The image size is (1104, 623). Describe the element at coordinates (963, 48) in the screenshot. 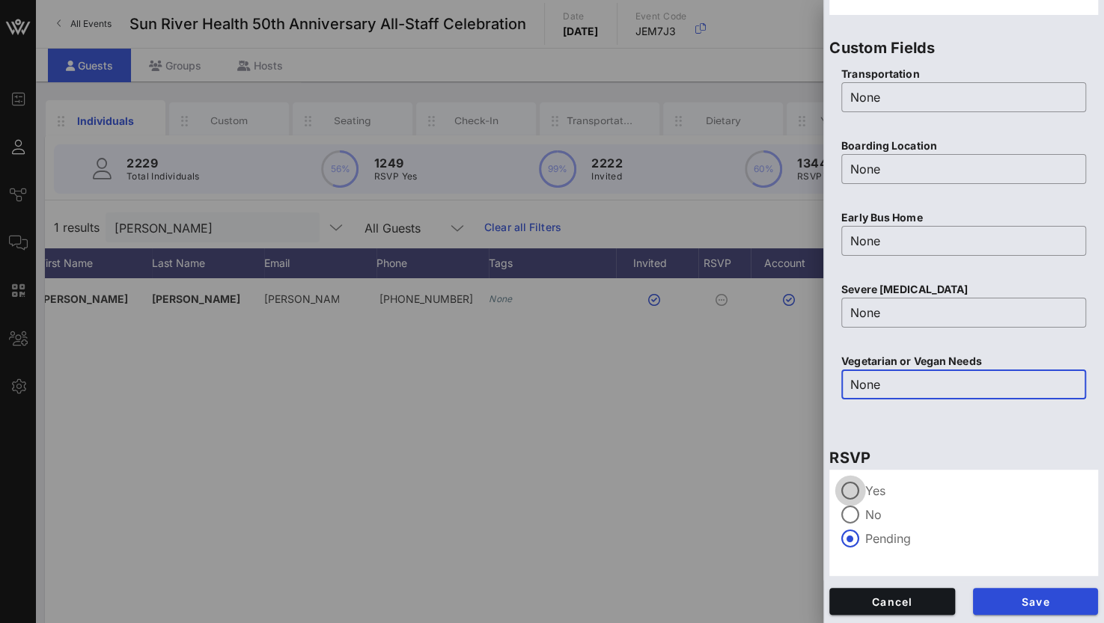

I see `p: Custom Fields` at that location.